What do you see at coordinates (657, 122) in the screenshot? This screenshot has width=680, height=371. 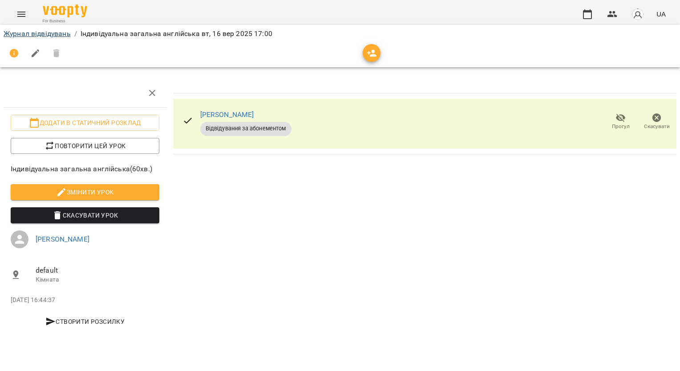 I see `button: Скасувати` at bounding box center [657, 122].